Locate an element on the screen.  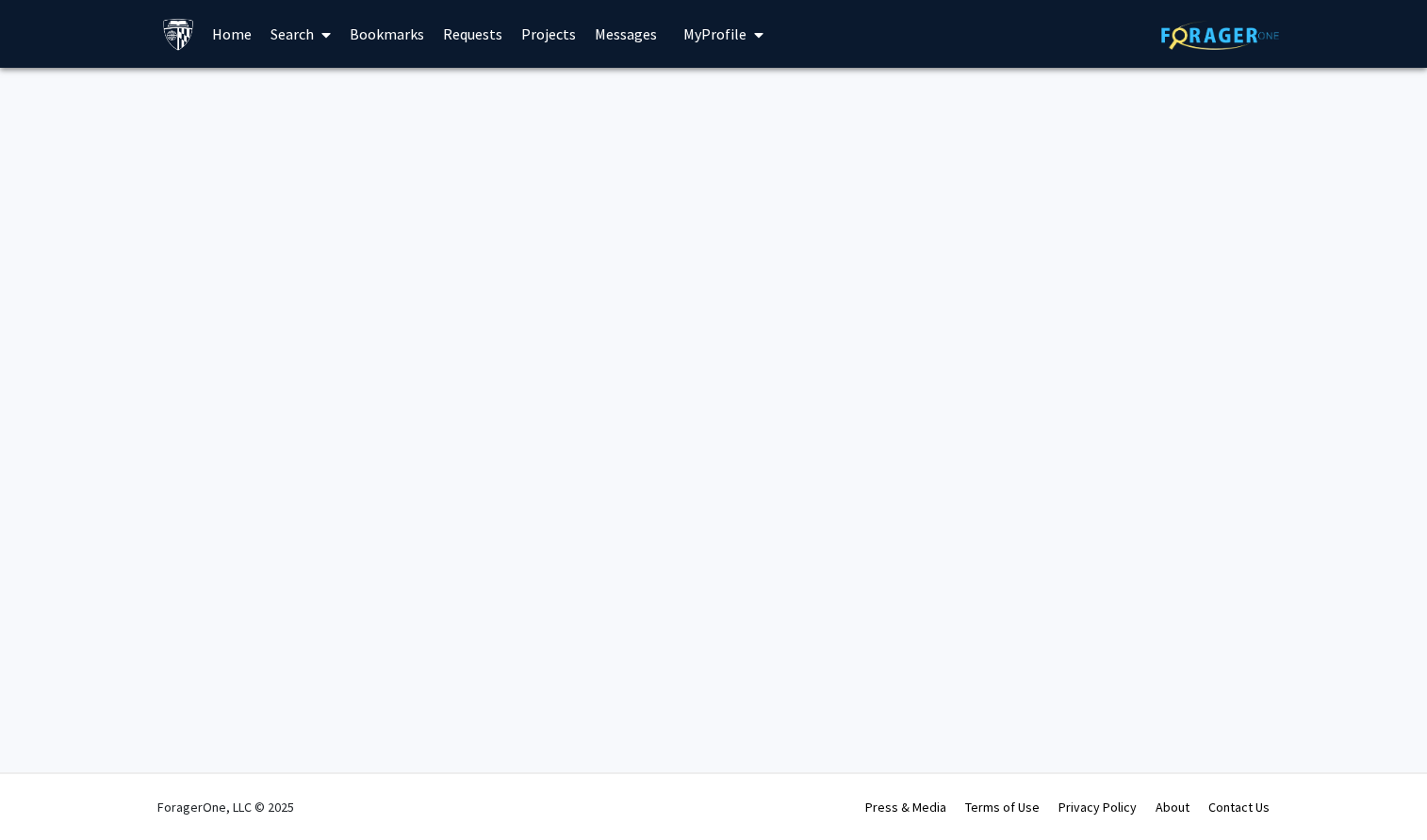
a: Projects is located at coordinates (548, 33).